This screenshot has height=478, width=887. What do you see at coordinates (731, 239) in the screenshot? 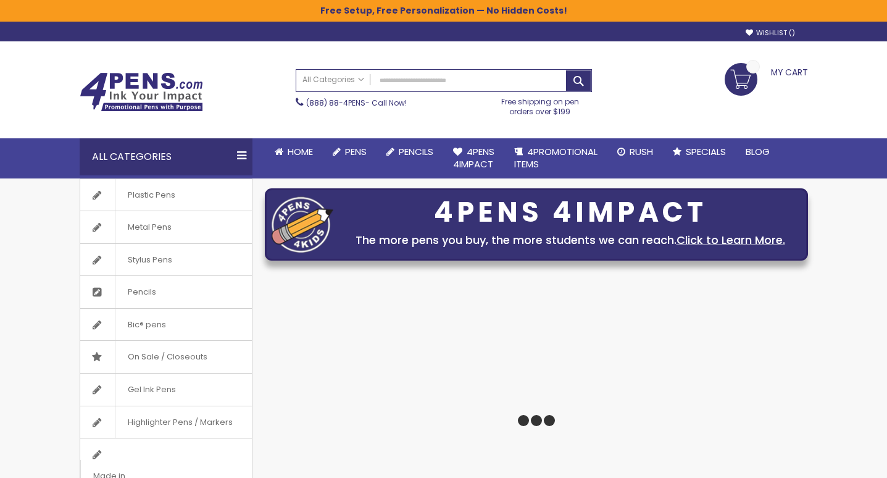
I see `a: Click to Learn More.` at bounding box center [731, 239].